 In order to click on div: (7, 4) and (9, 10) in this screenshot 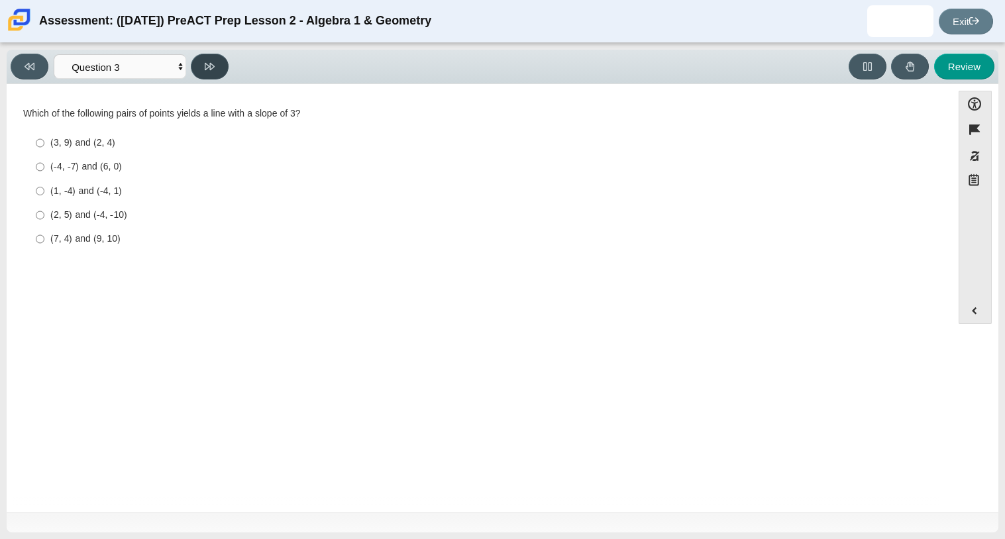, I will do `click(490, 239)`.